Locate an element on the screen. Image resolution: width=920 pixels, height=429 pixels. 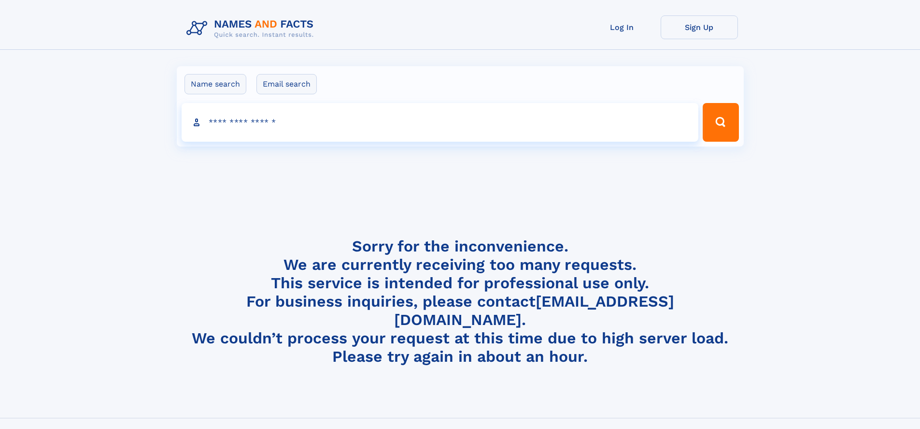
label: Email search is located at coordinates (287, 84).